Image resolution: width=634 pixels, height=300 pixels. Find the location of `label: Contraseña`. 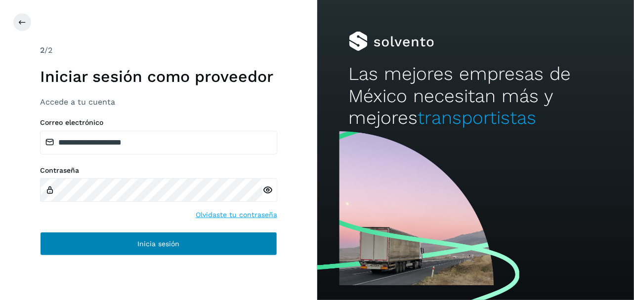

label: Contraseña is located at coordinates (159, 170).